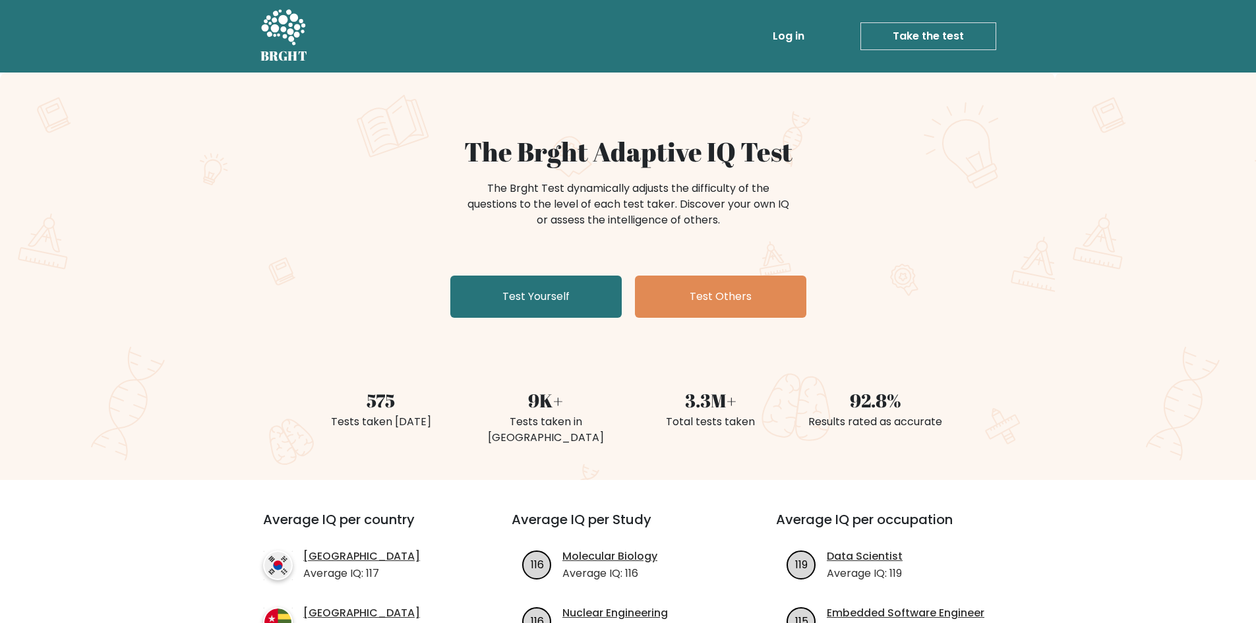  I want to click on div: 92.8%, so click(875, 400).